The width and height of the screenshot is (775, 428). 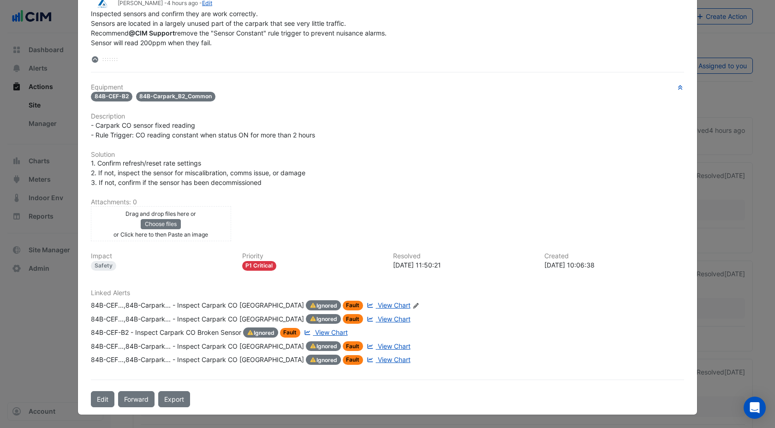 I want to click on h6: Equipment, so click(x=388, y=87).